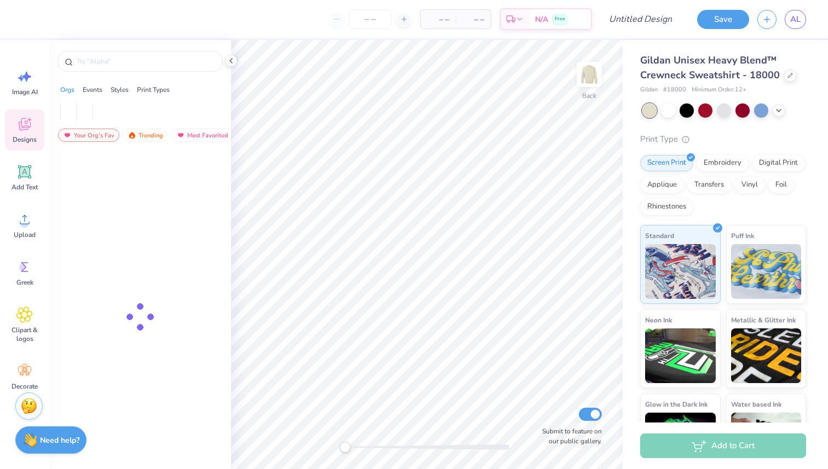 This screenshot has width=828, height=469. I want to click on div: Events, so click(93, 90).